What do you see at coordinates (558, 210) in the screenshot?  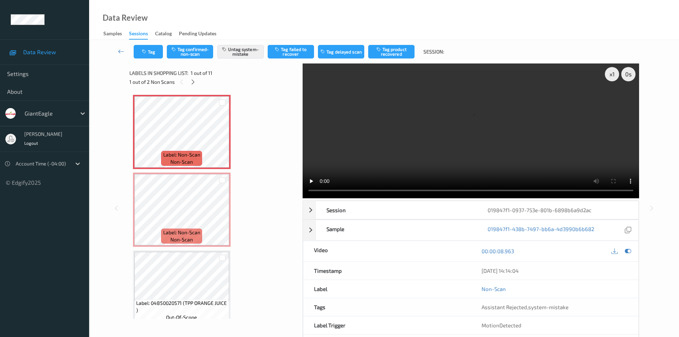 I see `div: 019847f1-0937-753e-801b-6898b6a9d2ac` at bounding box center [558, 210].